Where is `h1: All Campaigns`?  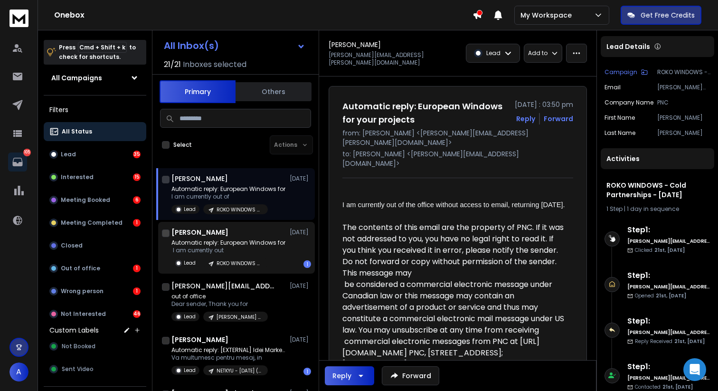
h1: All Campaigns is located at coordinates (76, 78).